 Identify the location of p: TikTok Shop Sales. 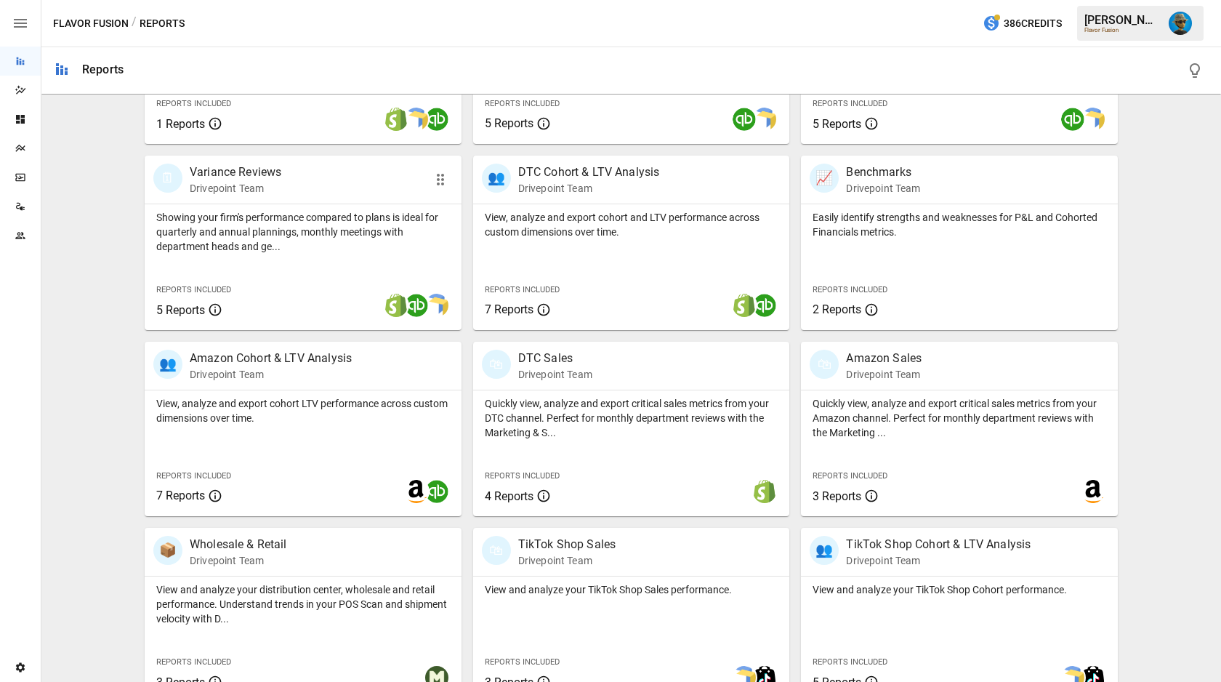
(567, 544).